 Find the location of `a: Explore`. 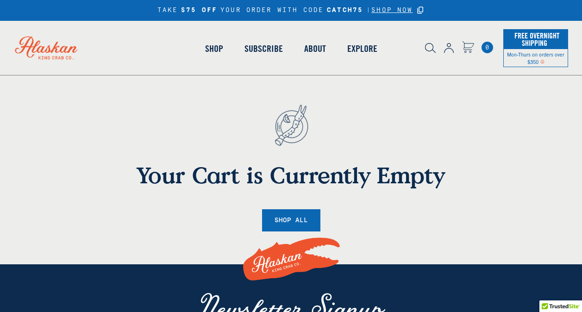

a: Explore is located at coordinates (362, 49).